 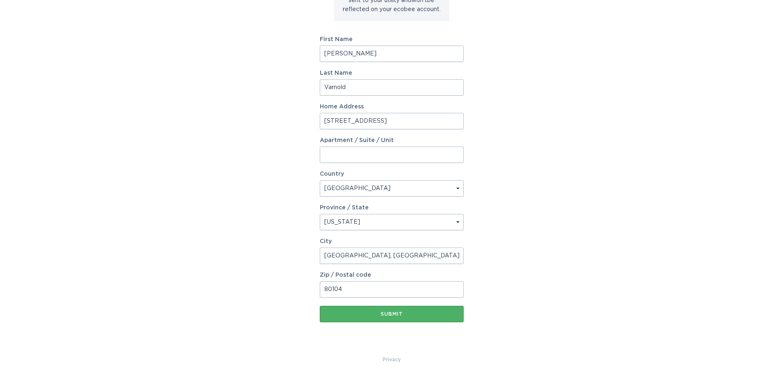 I want to click on button: Submit, so click(x=392, y=314).